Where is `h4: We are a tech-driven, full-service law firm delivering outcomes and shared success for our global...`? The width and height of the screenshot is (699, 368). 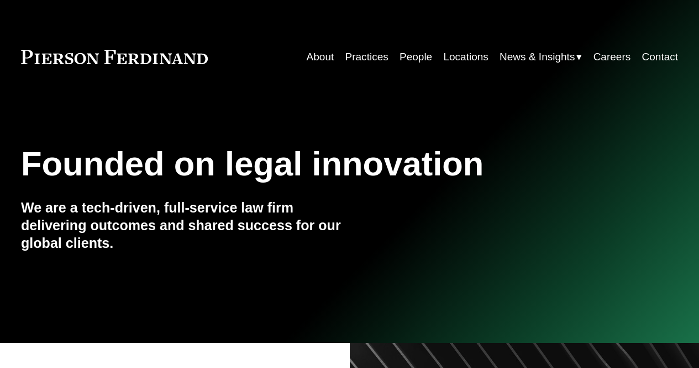
h4: We are a tech-driven, full-service law firm delivering outcomes and shared success for our global... is located at coordinates (185, 226).